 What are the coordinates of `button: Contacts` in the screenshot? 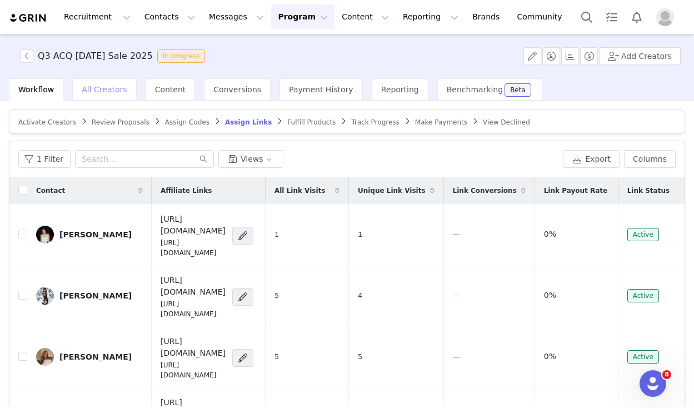 It's located at (169, 17).